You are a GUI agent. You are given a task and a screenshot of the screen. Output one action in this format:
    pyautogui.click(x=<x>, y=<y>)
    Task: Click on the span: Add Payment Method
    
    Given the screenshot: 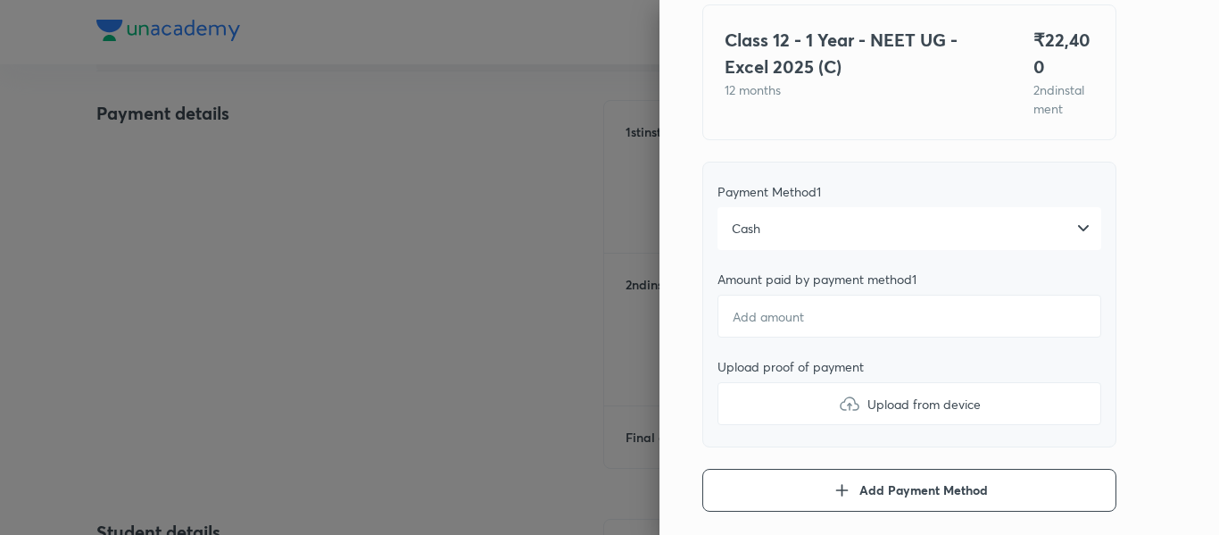 What is the action you would take?
    pyautogui.click(x=924, y=490)
    